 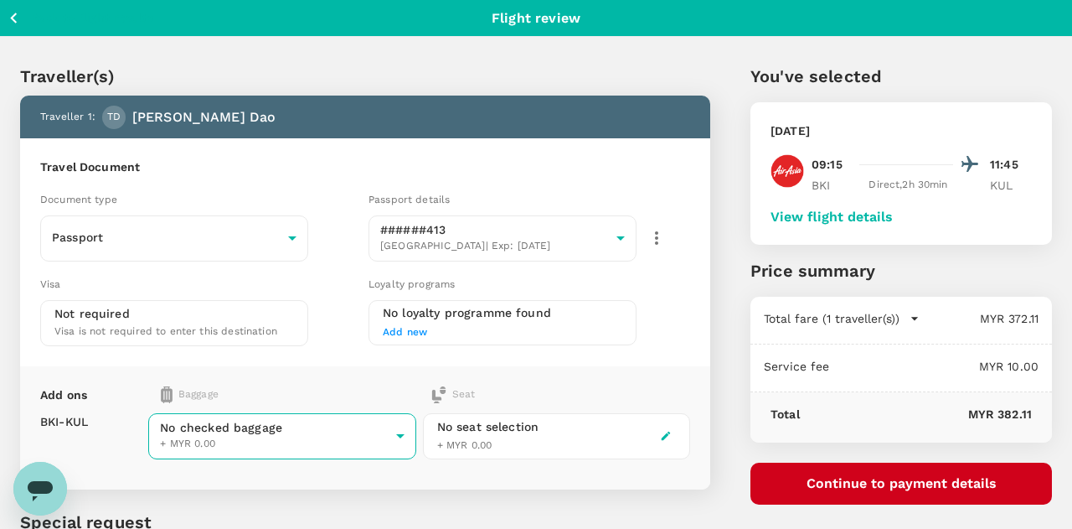 What do you see at coordinates (166, 331) in the screenshot?
I see `span: Visa is not required to enter this destination` at bounding box center [166, 331].